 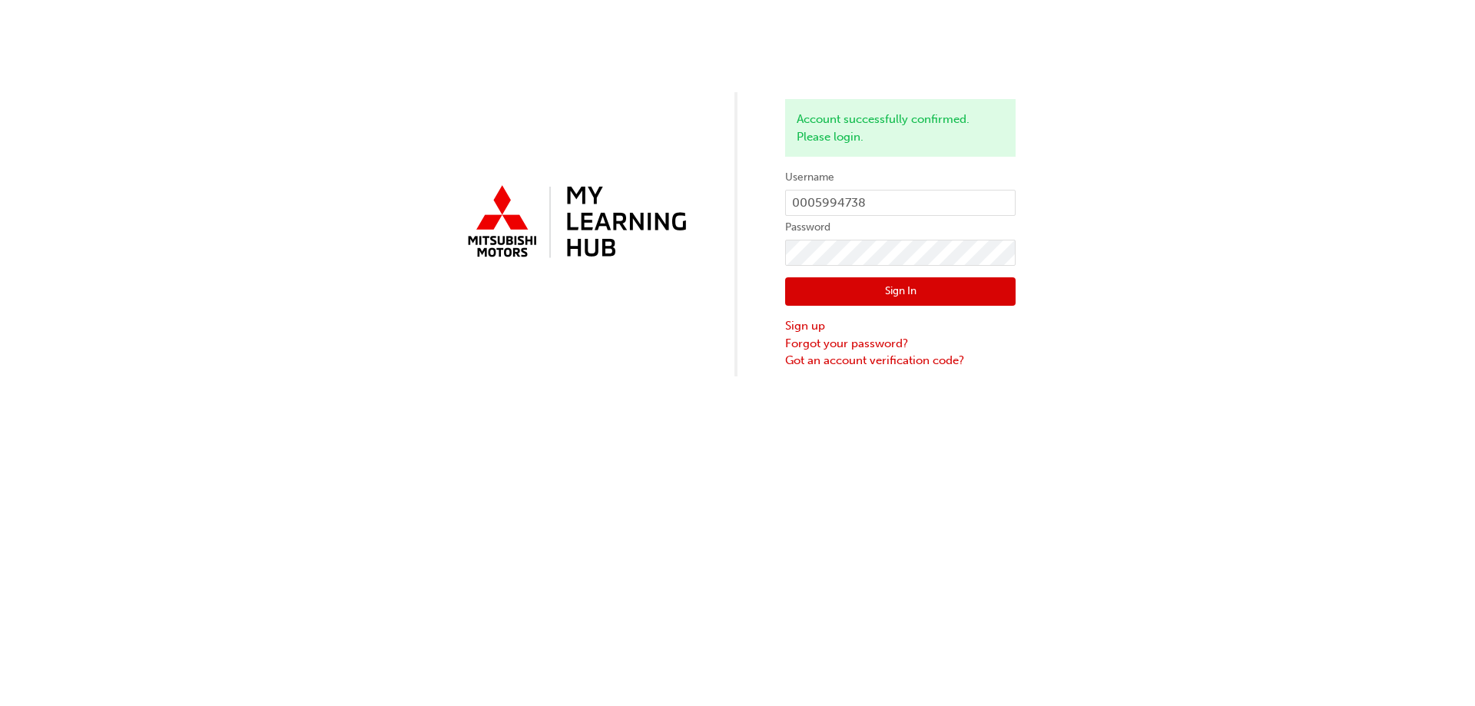 What do you see at coordinates (900, 292) in the screenshot?
I see `button: Sign In` at bounding box center [900, 292].